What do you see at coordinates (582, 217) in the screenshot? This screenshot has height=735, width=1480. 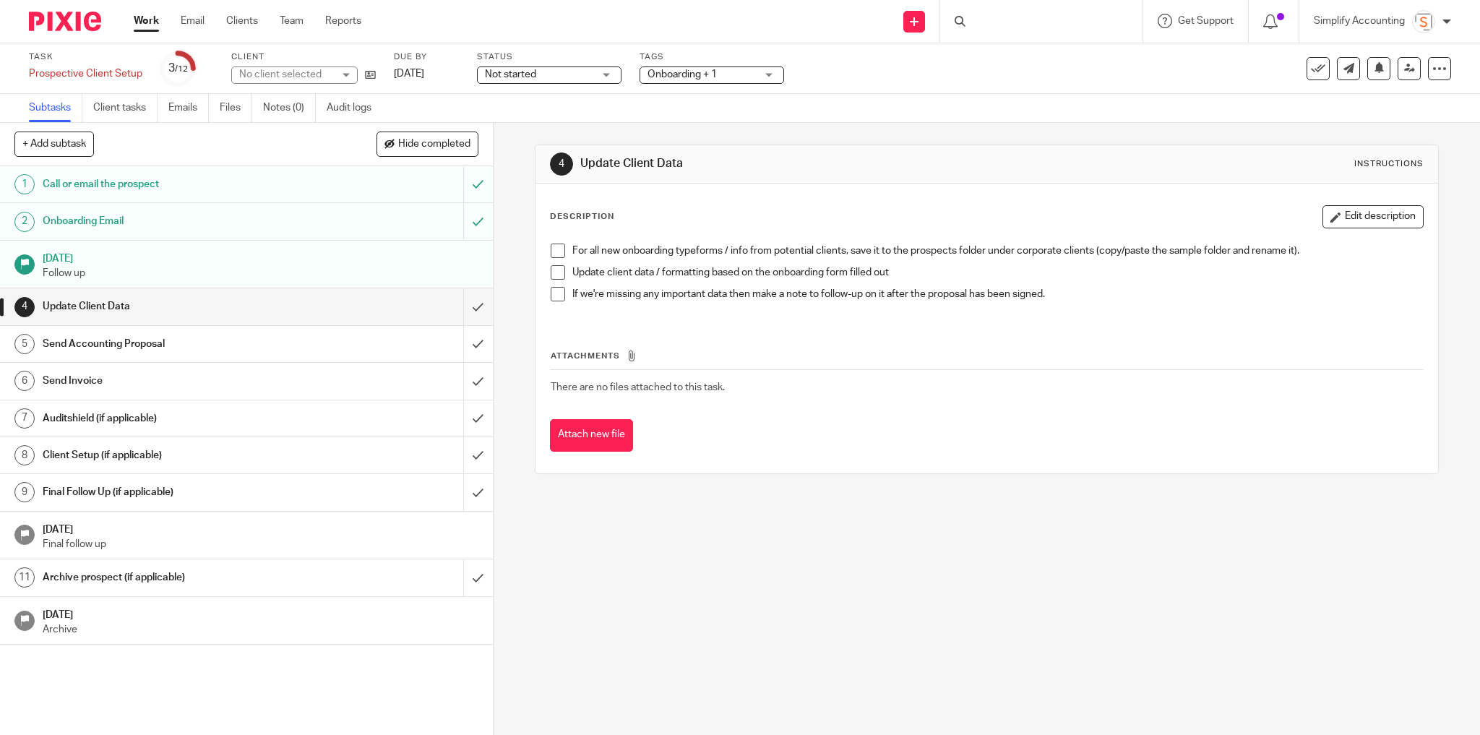 I see `p: Description` at bounding box center [582, 217].